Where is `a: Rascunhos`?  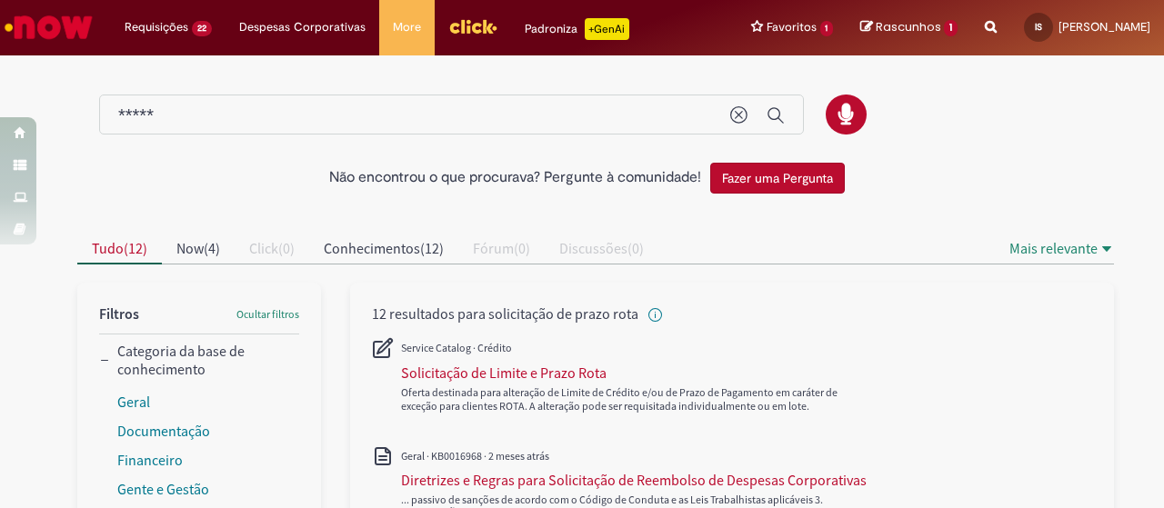 a: Rascunhos is located at coordinates (908, 27).